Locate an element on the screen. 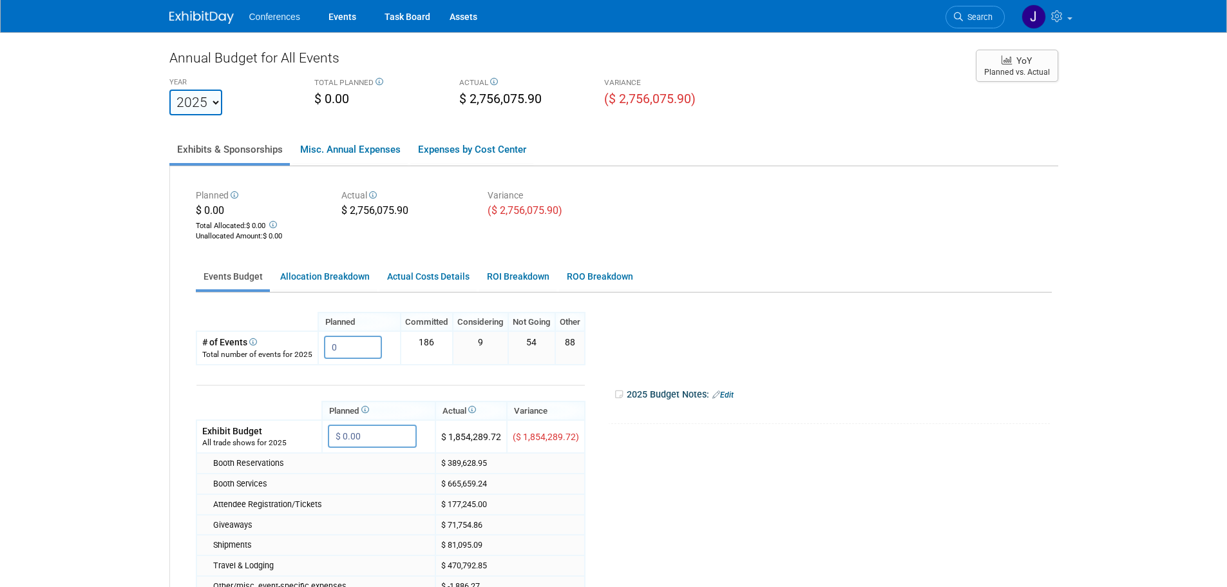  a: Events Budget is located at coordinates (232, 276).